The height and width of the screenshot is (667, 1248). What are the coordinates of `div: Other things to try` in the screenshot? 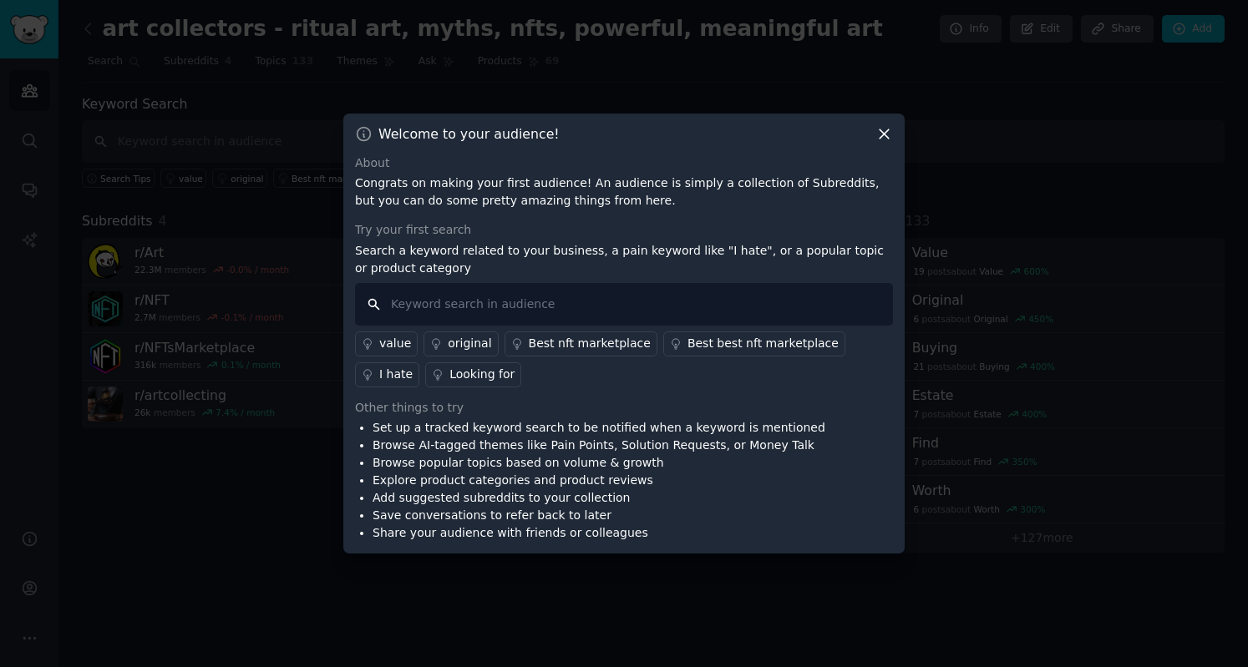 It's located at (624, 408).